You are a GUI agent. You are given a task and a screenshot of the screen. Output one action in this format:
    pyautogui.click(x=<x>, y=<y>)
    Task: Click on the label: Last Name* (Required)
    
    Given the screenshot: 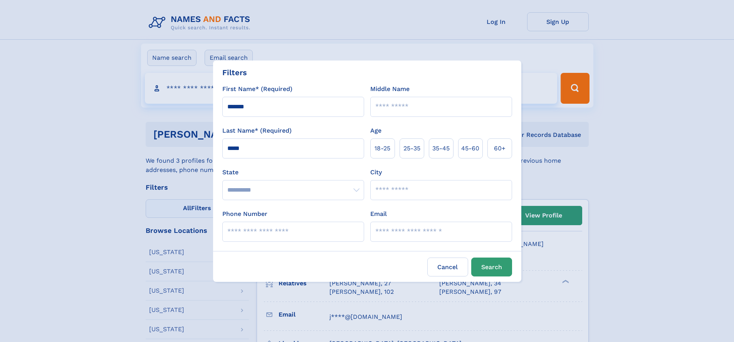 What is the action you would take?
    pyautogui.click(x=257, y=131)
    